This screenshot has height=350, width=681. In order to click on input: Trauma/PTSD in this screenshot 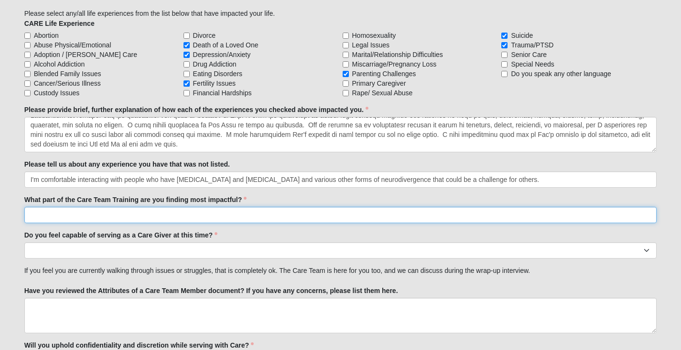, I will do `click(504, 45)`.